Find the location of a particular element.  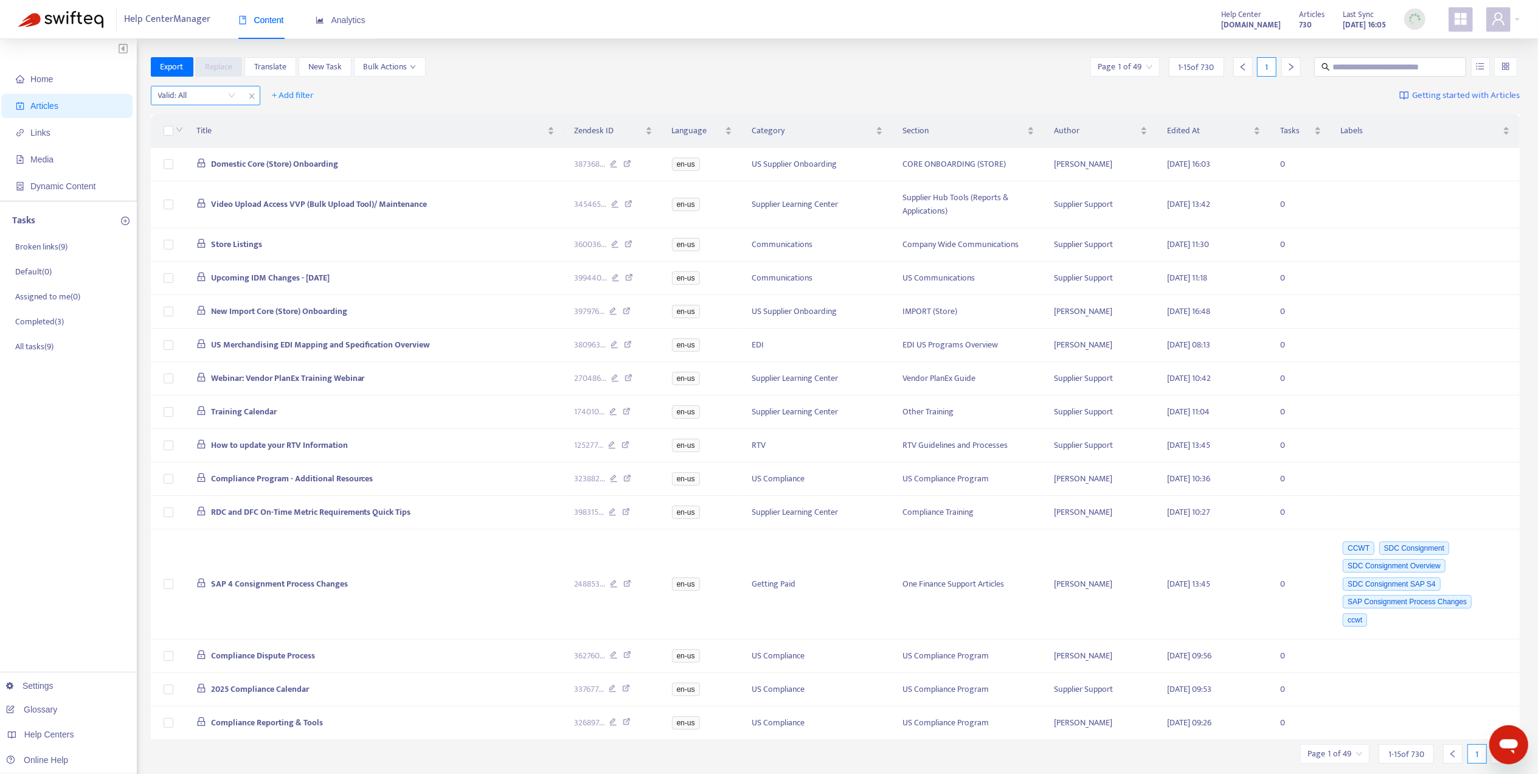

span: Export is located at coordinates (172, 67).